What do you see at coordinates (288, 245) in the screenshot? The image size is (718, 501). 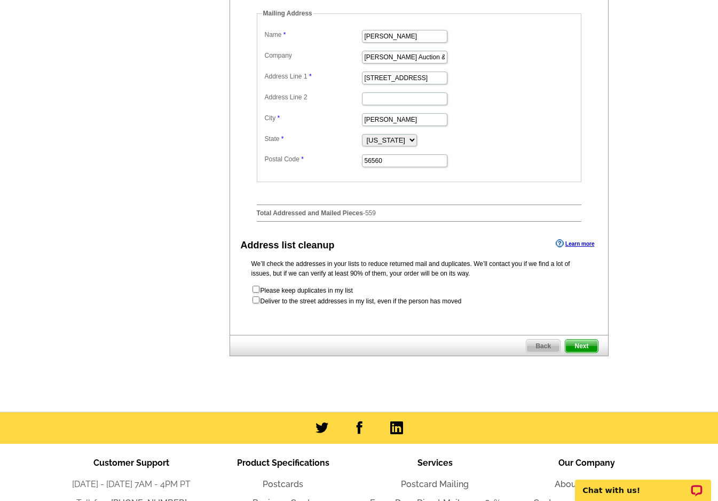 I see `div: Address list cleanup` at bounding box center [288, 245].